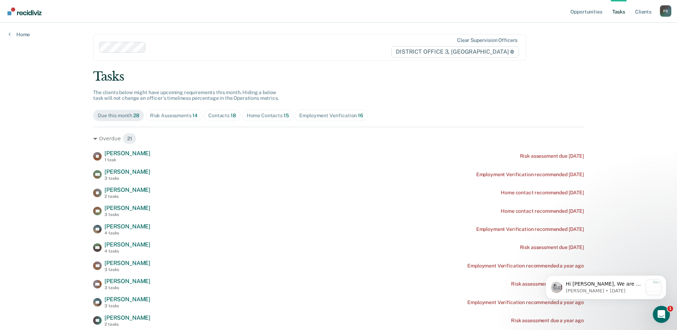 The image size is (677, 330). Describe the element at coordinates (360, 116) in the screenshot. I see `span: 16` at that location.